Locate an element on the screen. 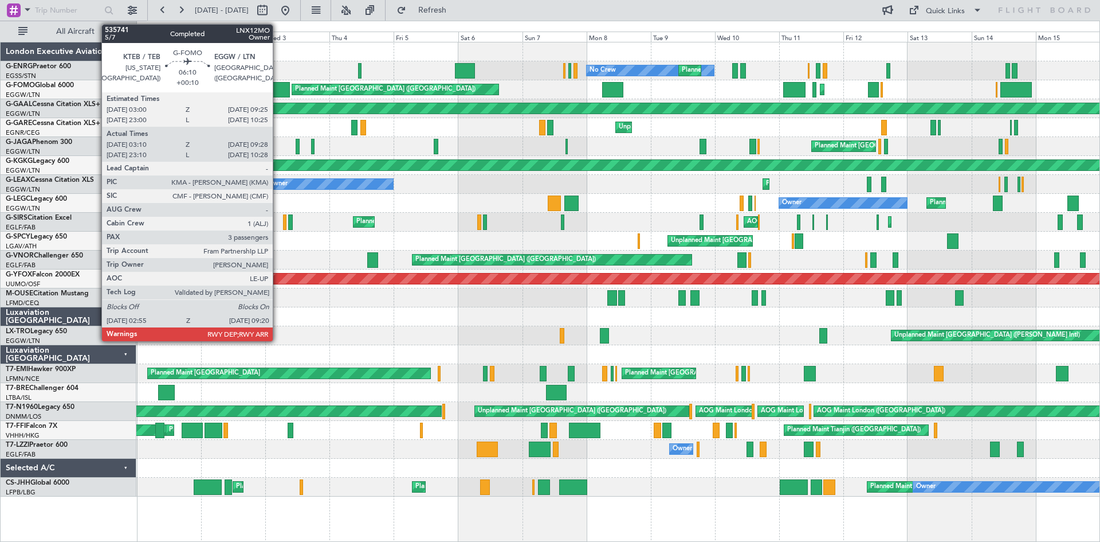 This screenshot has width=1100, height=542. a: T7-EMIHawker 900XP is located at coordinates (41, 369).